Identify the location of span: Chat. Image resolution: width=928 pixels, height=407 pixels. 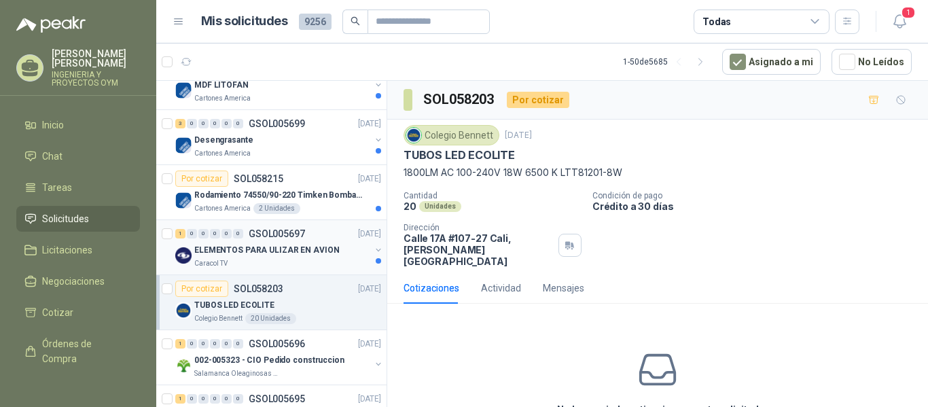
(52, 156).